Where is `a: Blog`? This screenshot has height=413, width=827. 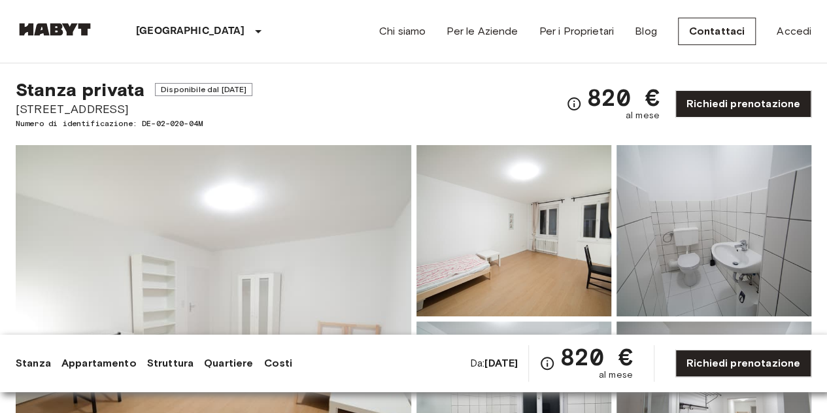 a: Blog is located at coordinates (646, 31).